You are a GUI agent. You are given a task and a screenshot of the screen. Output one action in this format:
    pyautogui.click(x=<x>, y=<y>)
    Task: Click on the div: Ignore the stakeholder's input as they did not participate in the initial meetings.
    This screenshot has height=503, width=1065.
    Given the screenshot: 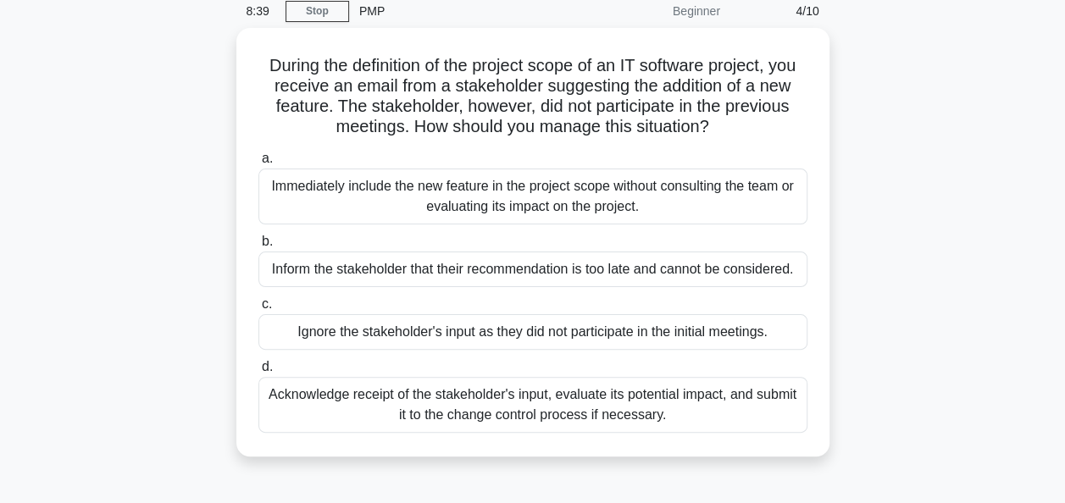 What is the action you would take?
    pyautogui.click(x=533, y=332)
    